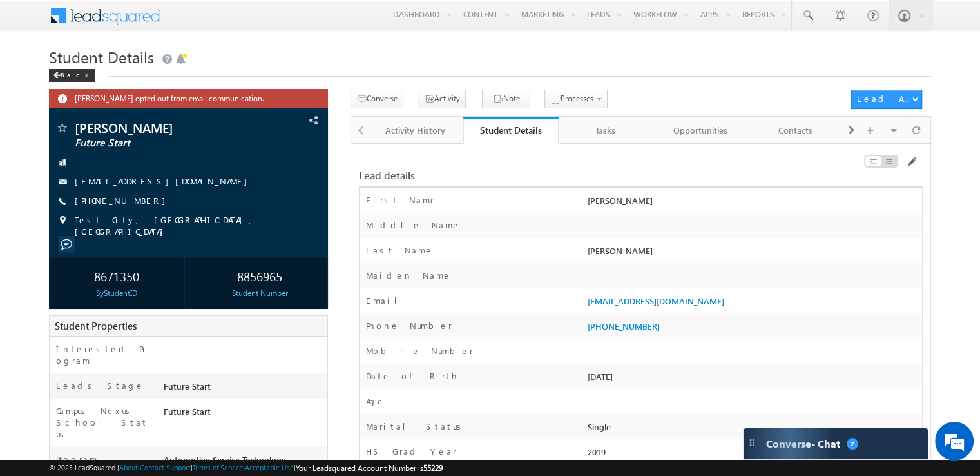  What do you see at coordinates (416, 426) in the screenshot?
I see `label: Marital Status` at bounding box center [416, 426].